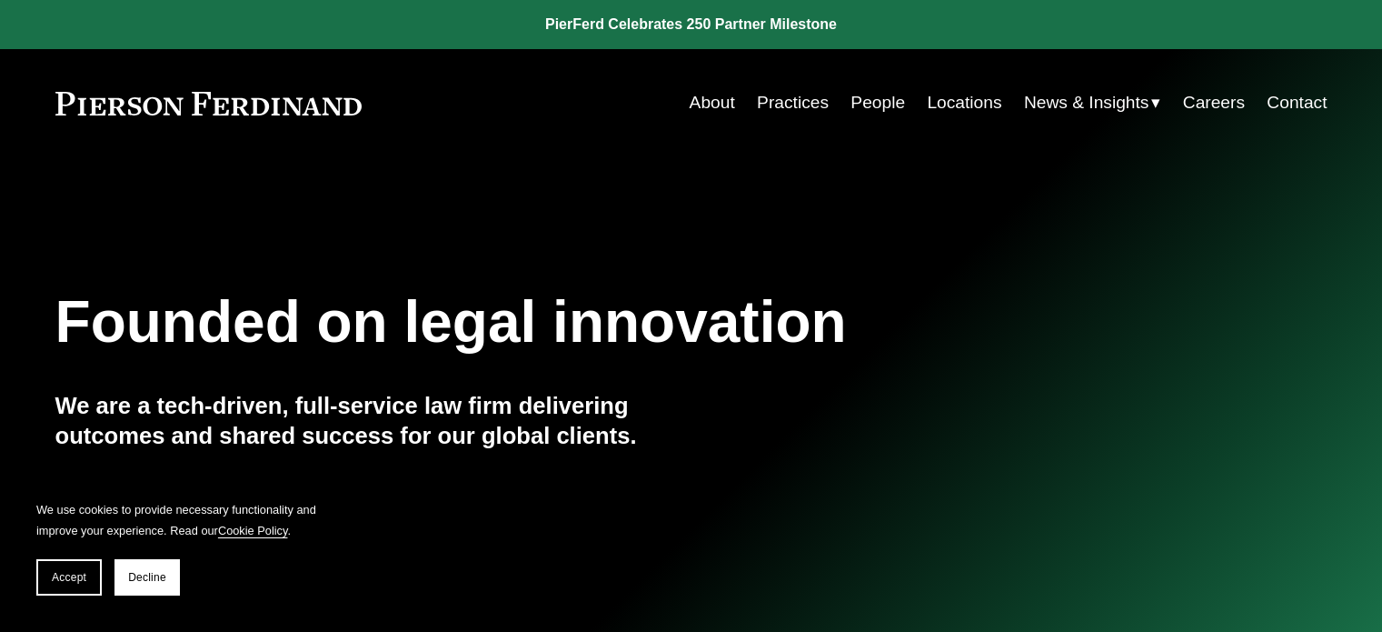  Describe the element at coordinates (69, 577) in the screenshot. I see `span: Accept` at that location.